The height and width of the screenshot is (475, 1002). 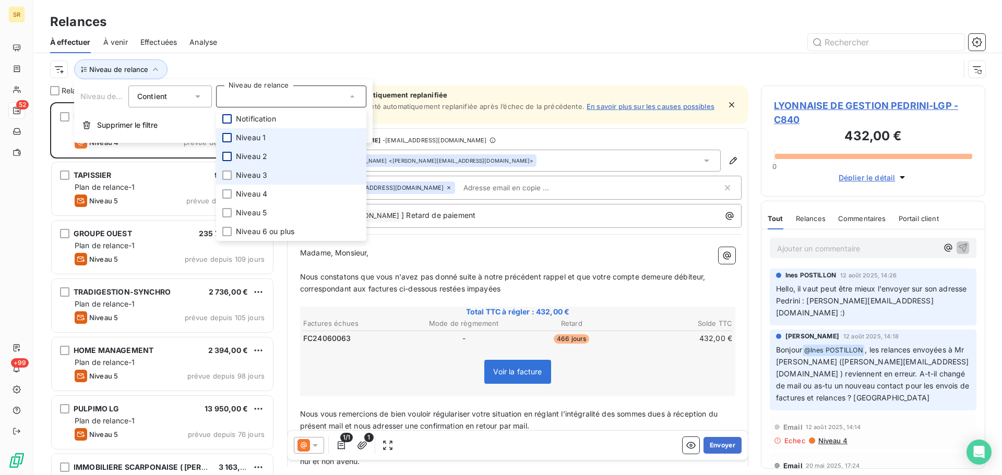 What do you see at coordinates (811, 276) in the screenshot?
I see `span: Ines POSTILLON` at bounding box center [811, 276].